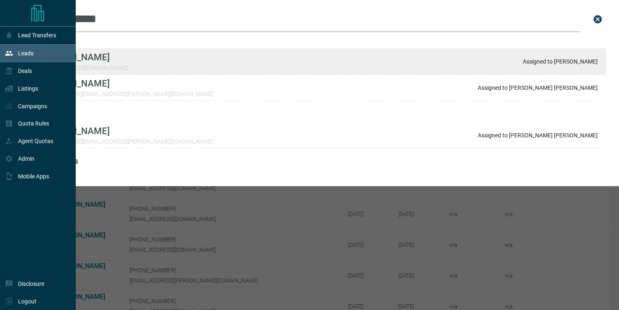  Describe the element at coordinates (319, 114) in the screenshot. I see `h3: email matches` at that location.